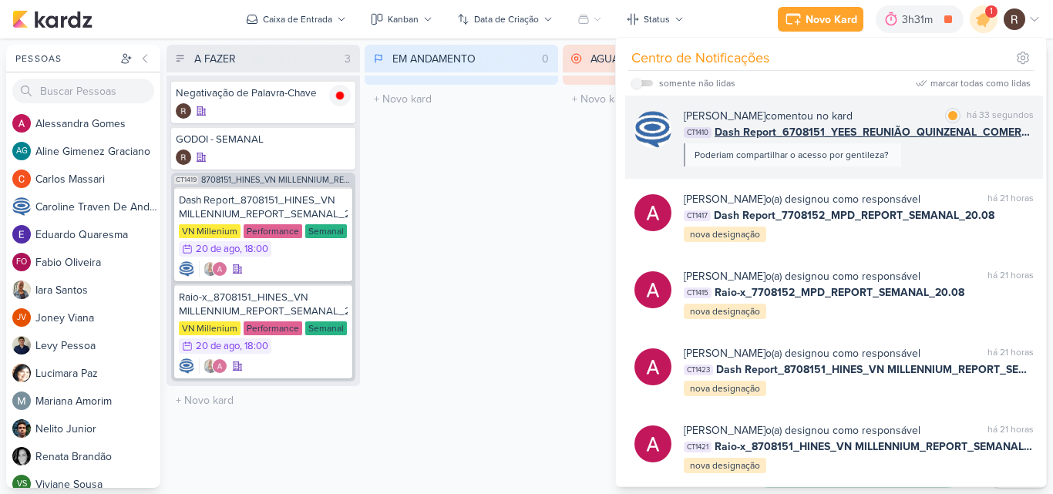 Image resolution: width=1053 pixels, height=494 pixels. I want to click on span: CT1423, so click(698, 370).